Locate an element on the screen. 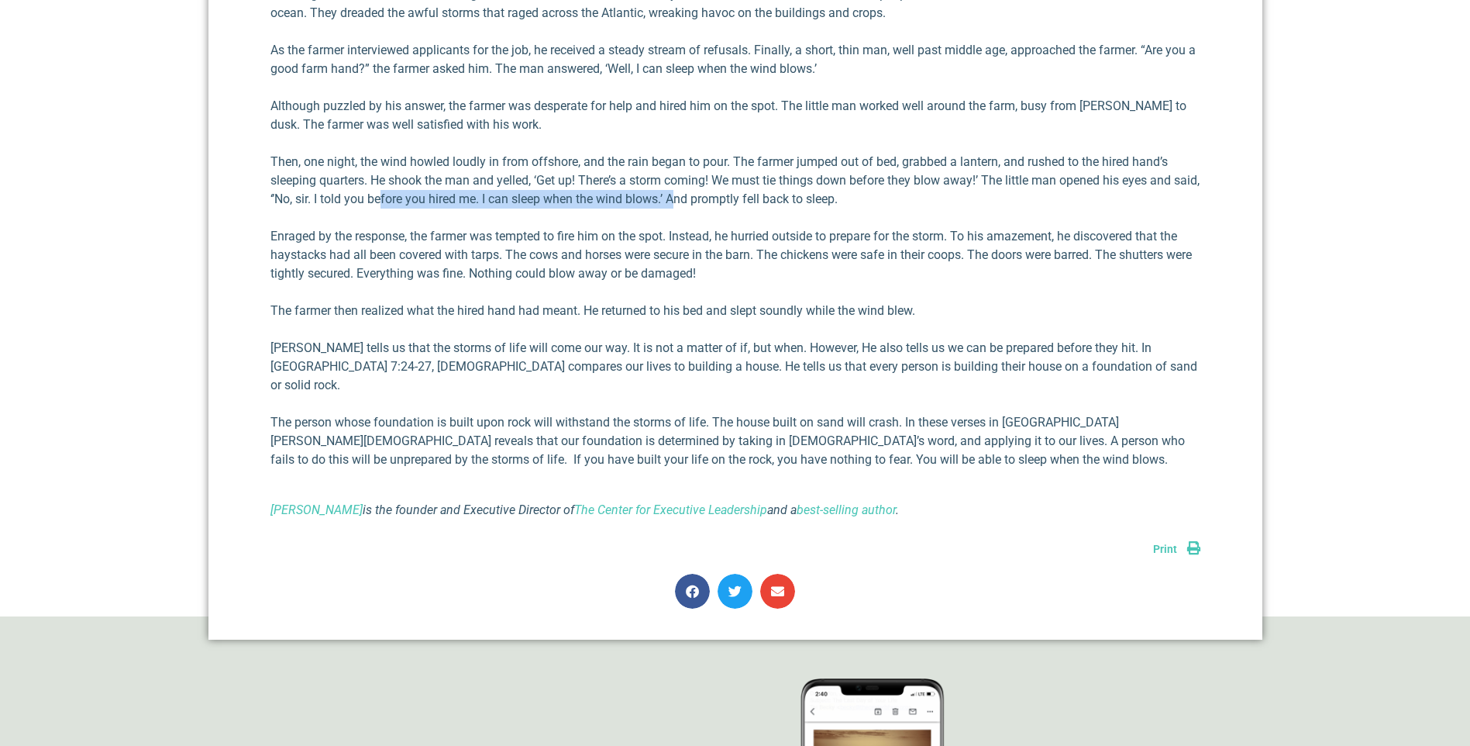 This screenshot has width=1470, height=746. a: The Center for Executive Leadership is located at coordinates (670, 509).